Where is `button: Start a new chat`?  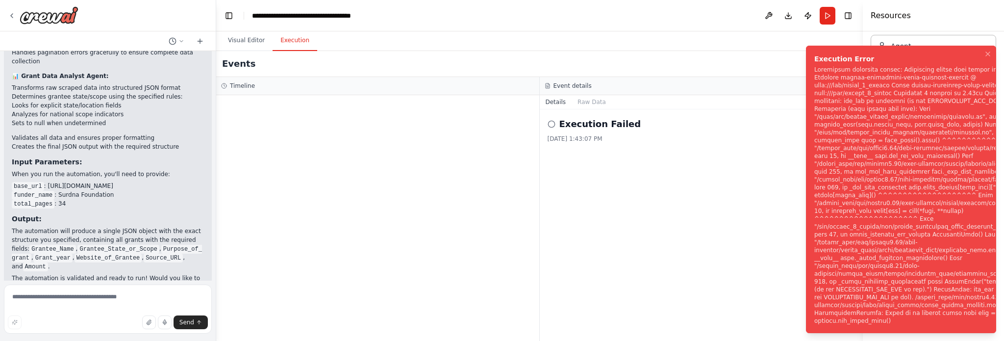
button: Start a new chat is located at coordinates (200, 41).